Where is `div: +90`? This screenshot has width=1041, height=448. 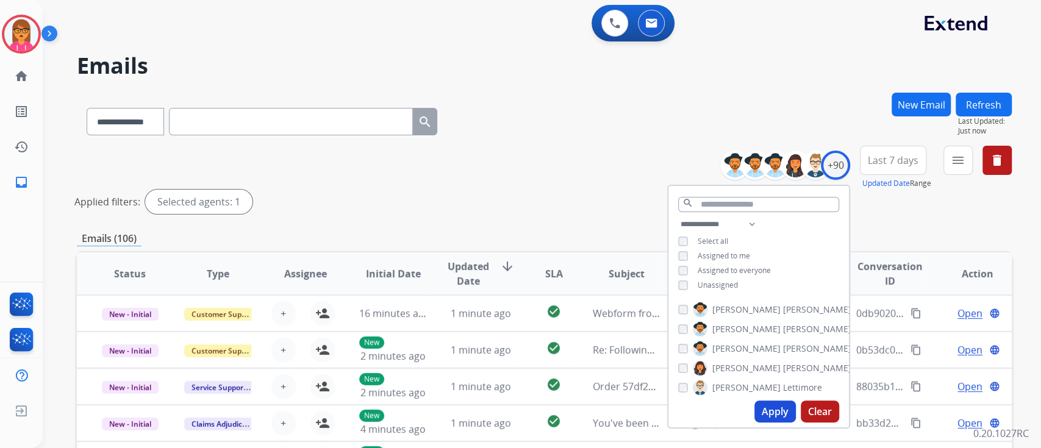
div: +90 is located at coordinates (836, 165).